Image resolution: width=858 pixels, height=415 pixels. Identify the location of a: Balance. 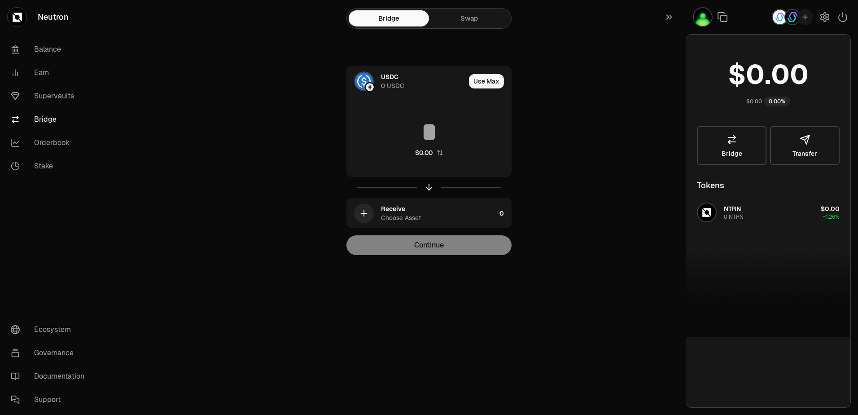
(50, 49).